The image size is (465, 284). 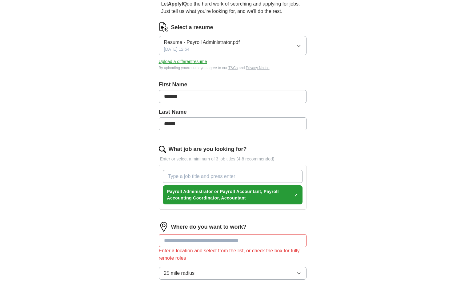 What do you see at coordinates (233, 68) in the screenshot?
I see `a: T&Cs` at bounding box center [233, 68].